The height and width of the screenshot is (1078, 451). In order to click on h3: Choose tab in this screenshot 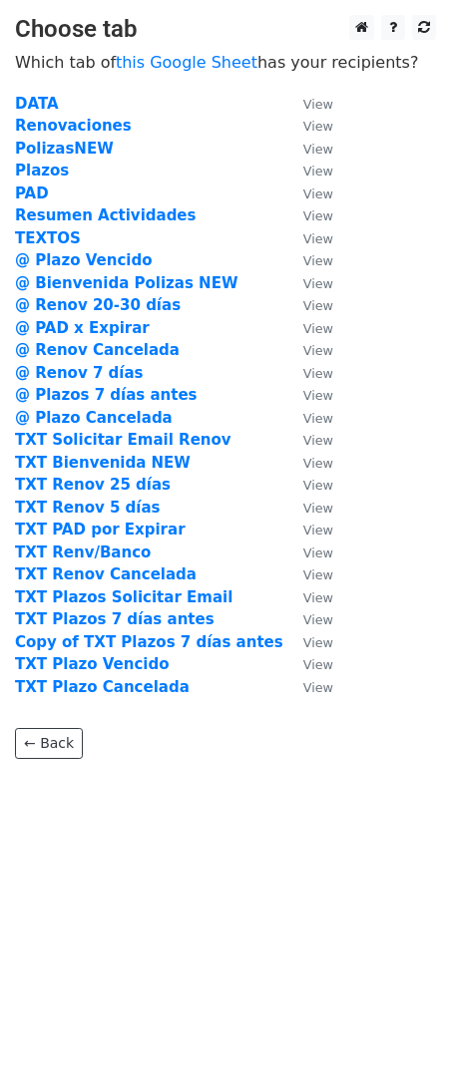, I will do `click(225, 29)`.